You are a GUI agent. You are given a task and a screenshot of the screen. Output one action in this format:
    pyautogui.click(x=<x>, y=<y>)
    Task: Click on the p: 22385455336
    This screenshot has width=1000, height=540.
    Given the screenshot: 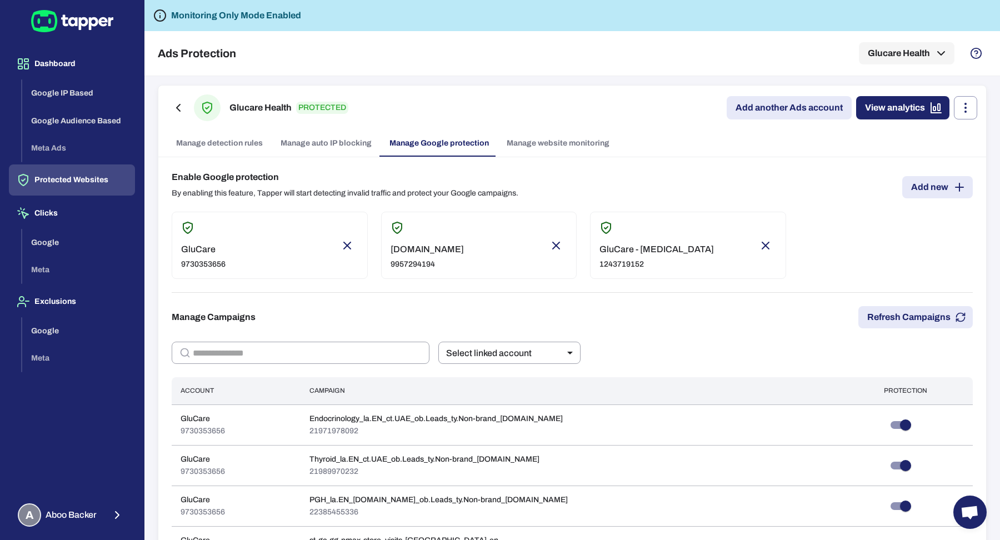 What is the action you would take?
    pyautogui.click(x=438, y=512)
    